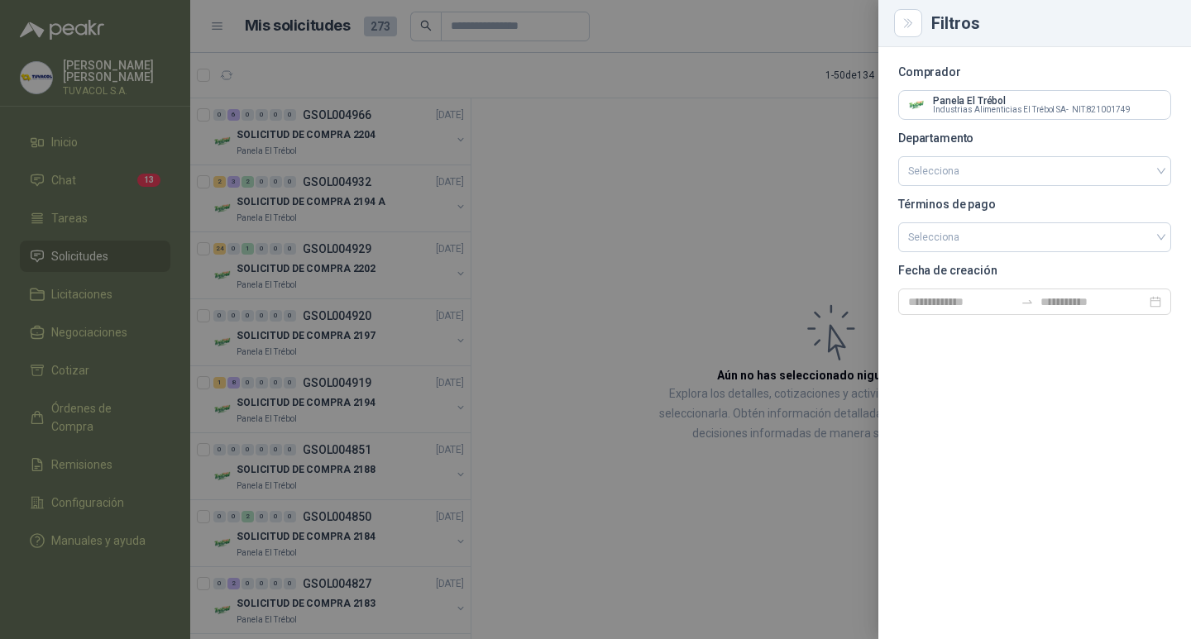 The height and width of the screenshot is (639, 1191). Describe the element at coordinates (1034, 138) in the screenshot. I see `p: Departamento` at that location.